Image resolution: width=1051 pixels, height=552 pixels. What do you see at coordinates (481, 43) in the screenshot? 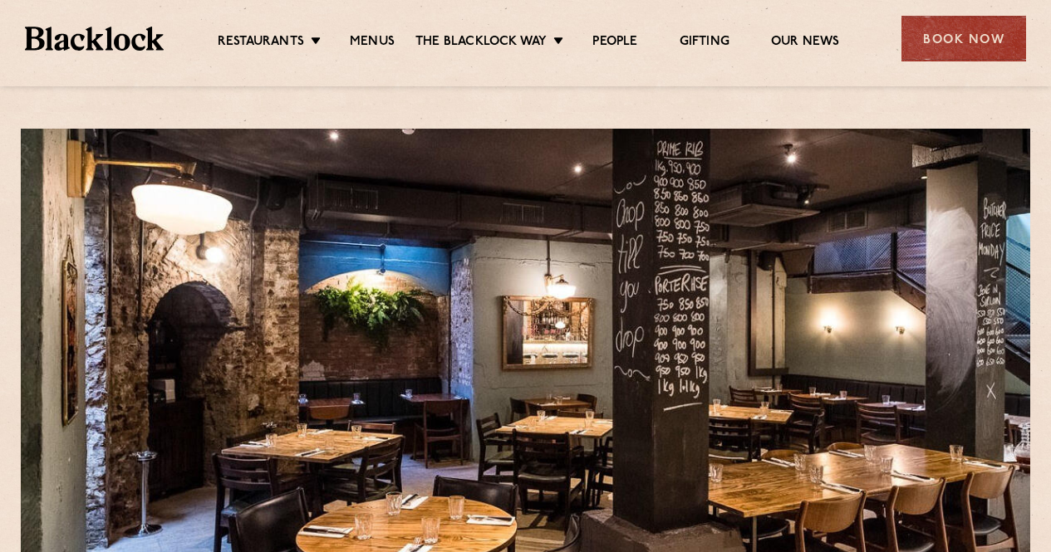
I see `a: The Blacklock Way` at bounding box center [481, 43].